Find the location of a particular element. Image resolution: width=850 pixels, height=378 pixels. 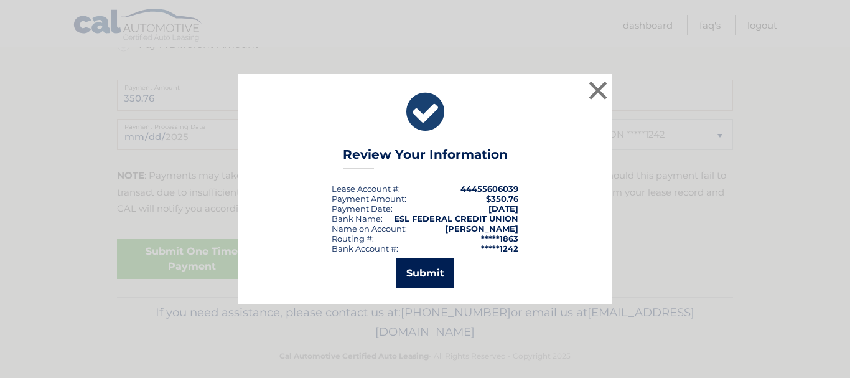

span: Payment Date is located at coordinates (361, 208).